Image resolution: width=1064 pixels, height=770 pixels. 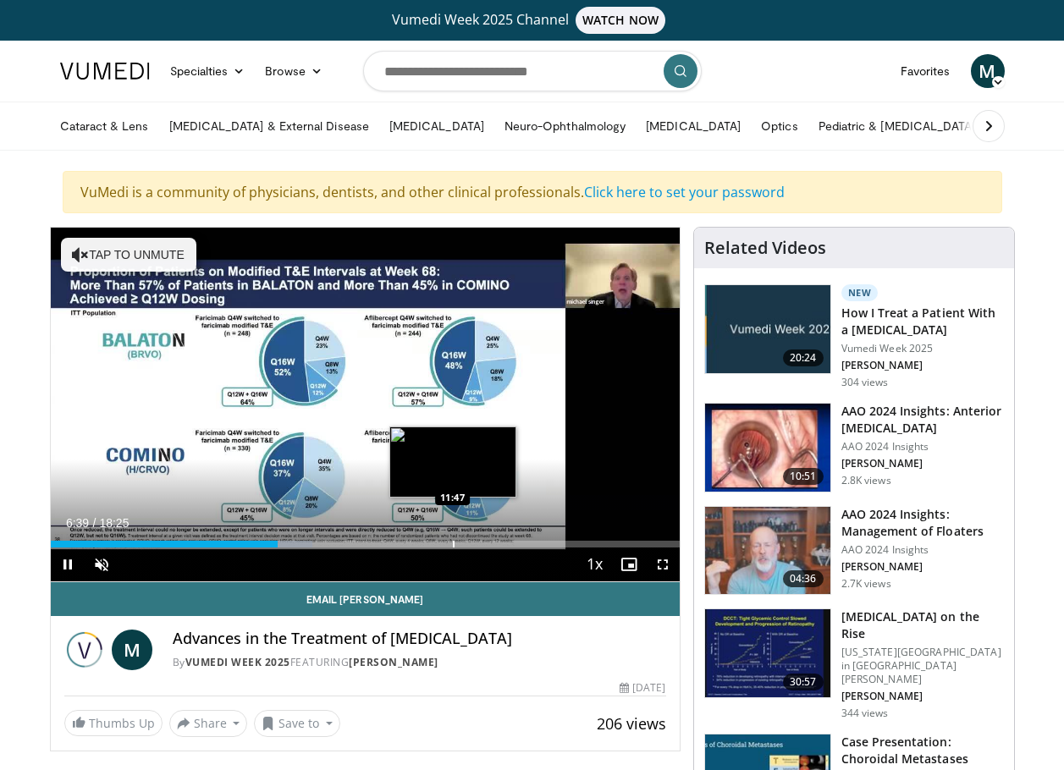 What do you see at coordinates (102, 564) in the screenshot?
I see `button: Unmute` at bounding box center [102, 564].